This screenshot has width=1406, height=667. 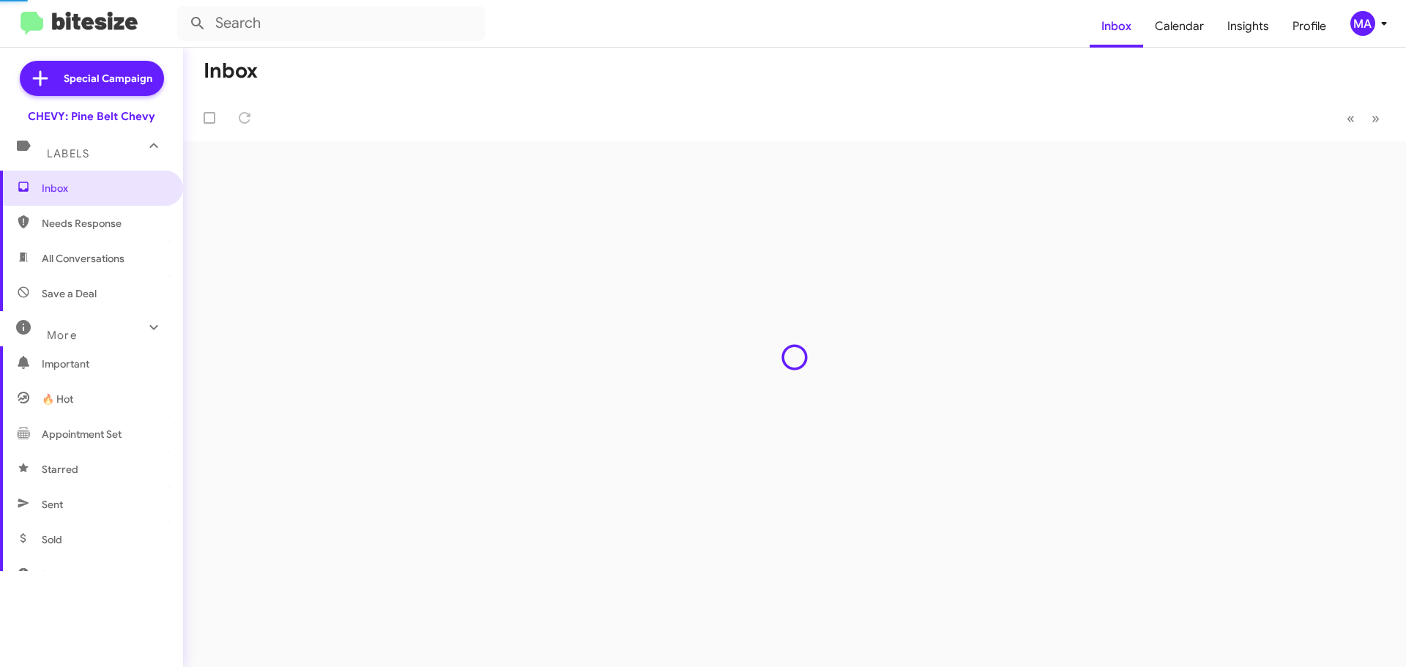 I want to click on span: Special Campaign, so click(x=108, y=78).